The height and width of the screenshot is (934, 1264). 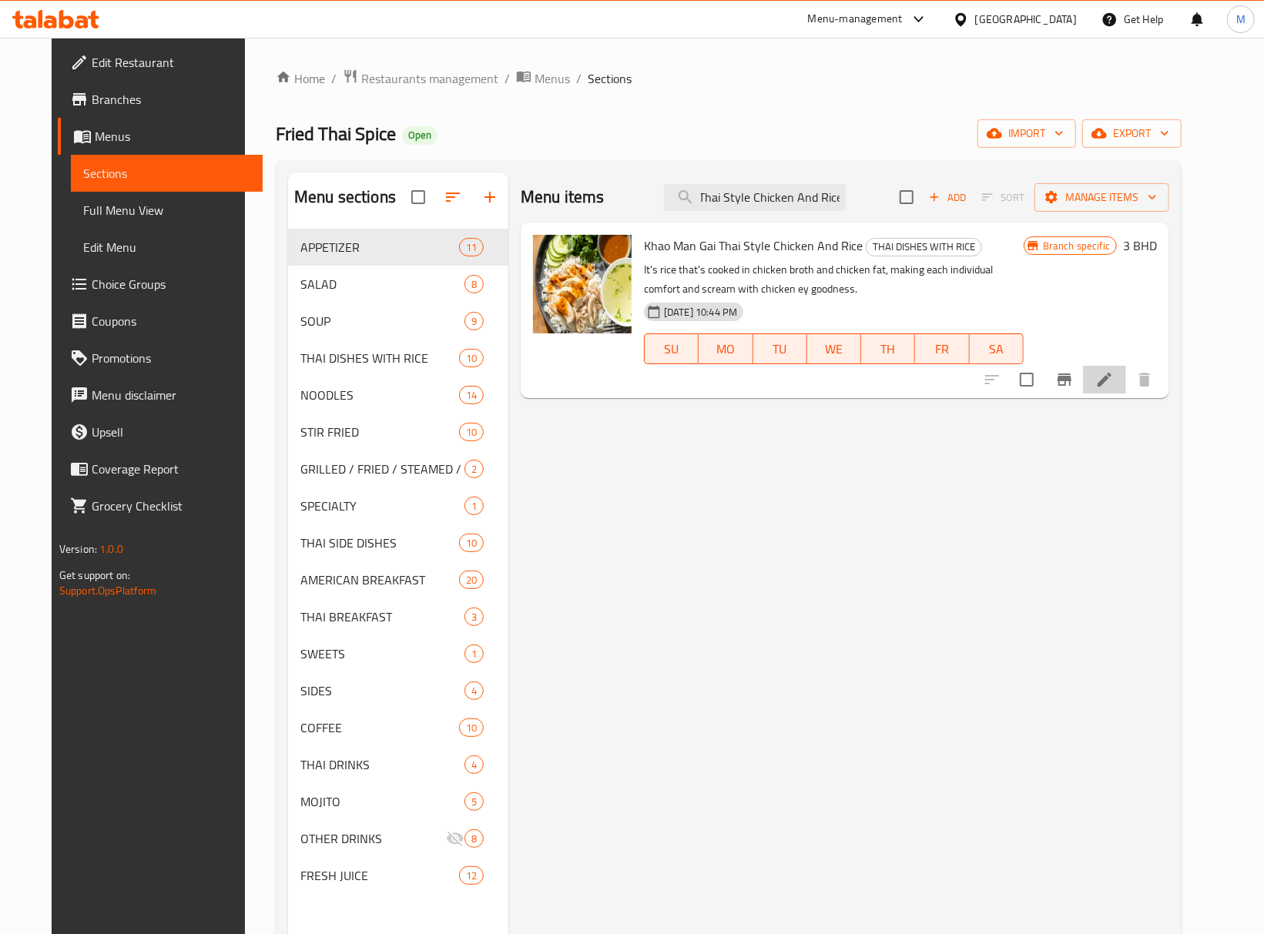 I want to click on span: FRESH JUICE, so click(x=380, y=876).